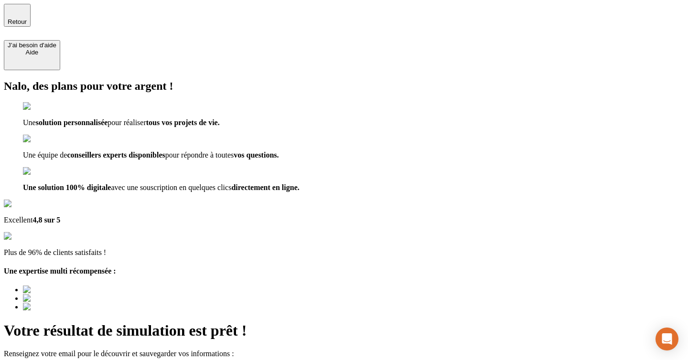 Image resolution: width=688 pixels, height=360 pixels. What do you see at coordinates (18, 220) in the screenshot?
I see `span: Excellent` at bounding box center [18, 220].